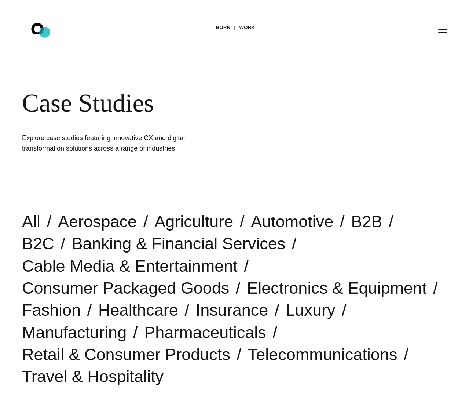 This screenshot has height=406, width=469. Describe the element at coordinates (179, 243) in the screenshot. I see `a: Banking & Financial Services` at that location.